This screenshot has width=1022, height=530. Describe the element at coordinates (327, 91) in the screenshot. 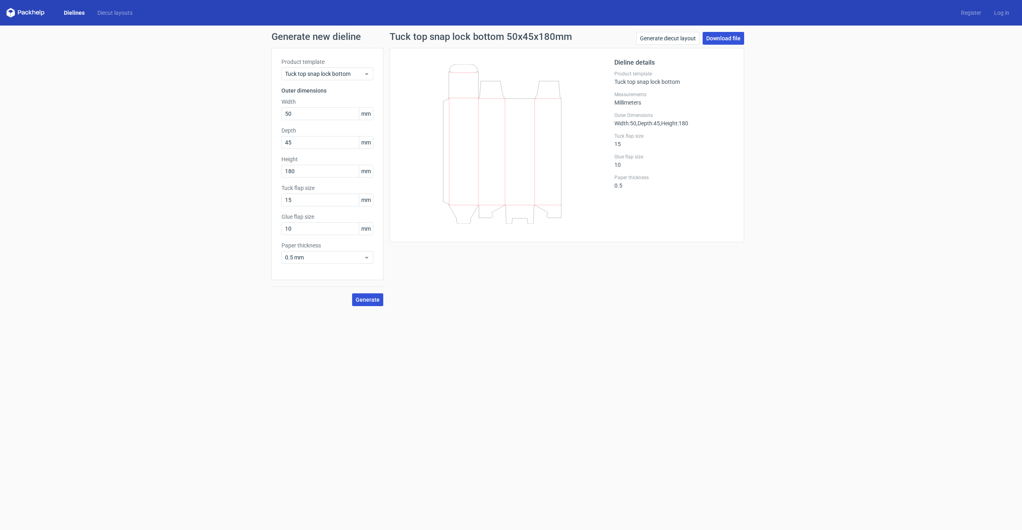

I see `h3: Outer dimensions` at that location.